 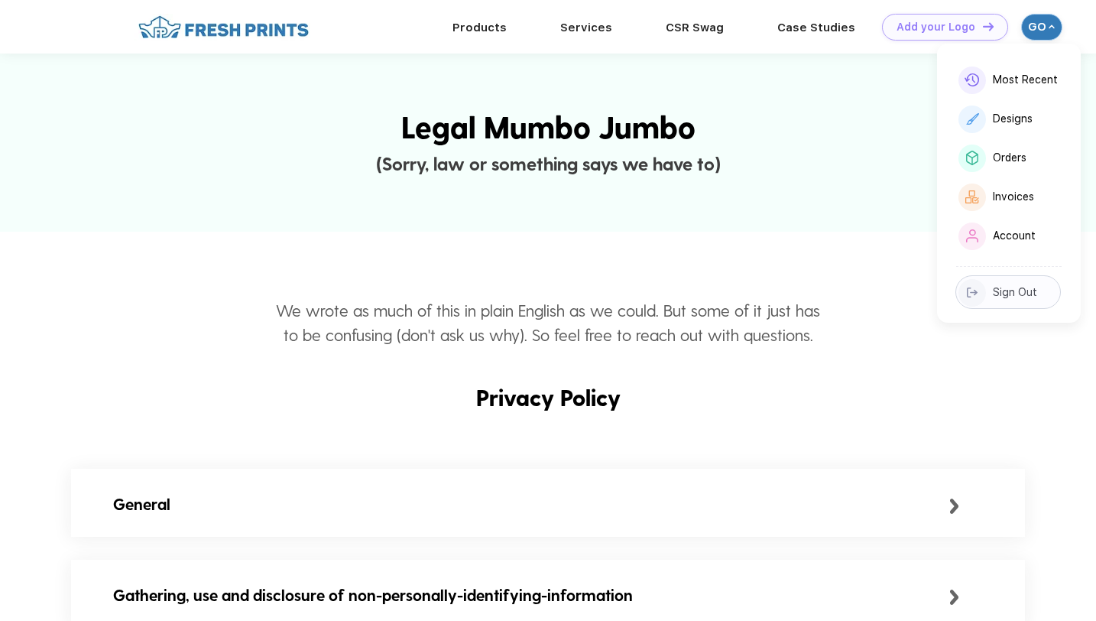 I want to click on div: (Sorry, law or something says we have to), so click(x=548, y=163).